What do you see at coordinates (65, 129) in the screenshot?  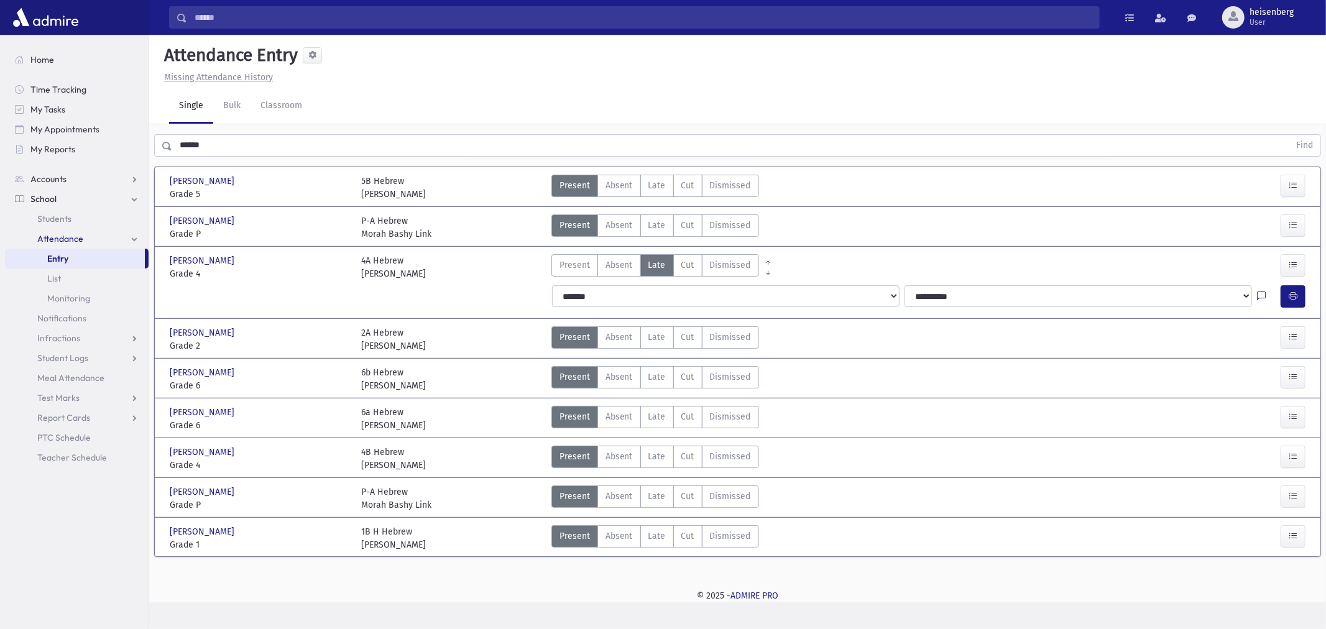 I see `span: My Appointments` at bounding box center [65, 129].